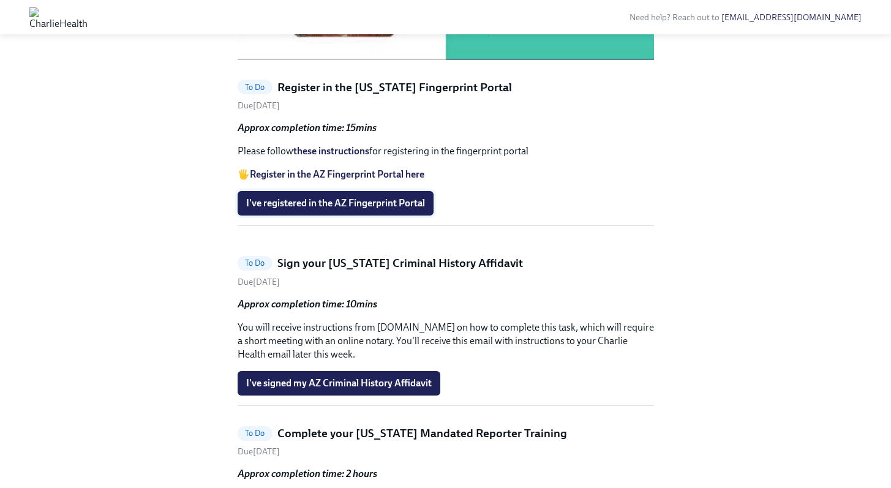 Image resolution: width=891 pixels, height=488 pixels. I want to click on span: Need help? Reach out to, so click(745, 17).